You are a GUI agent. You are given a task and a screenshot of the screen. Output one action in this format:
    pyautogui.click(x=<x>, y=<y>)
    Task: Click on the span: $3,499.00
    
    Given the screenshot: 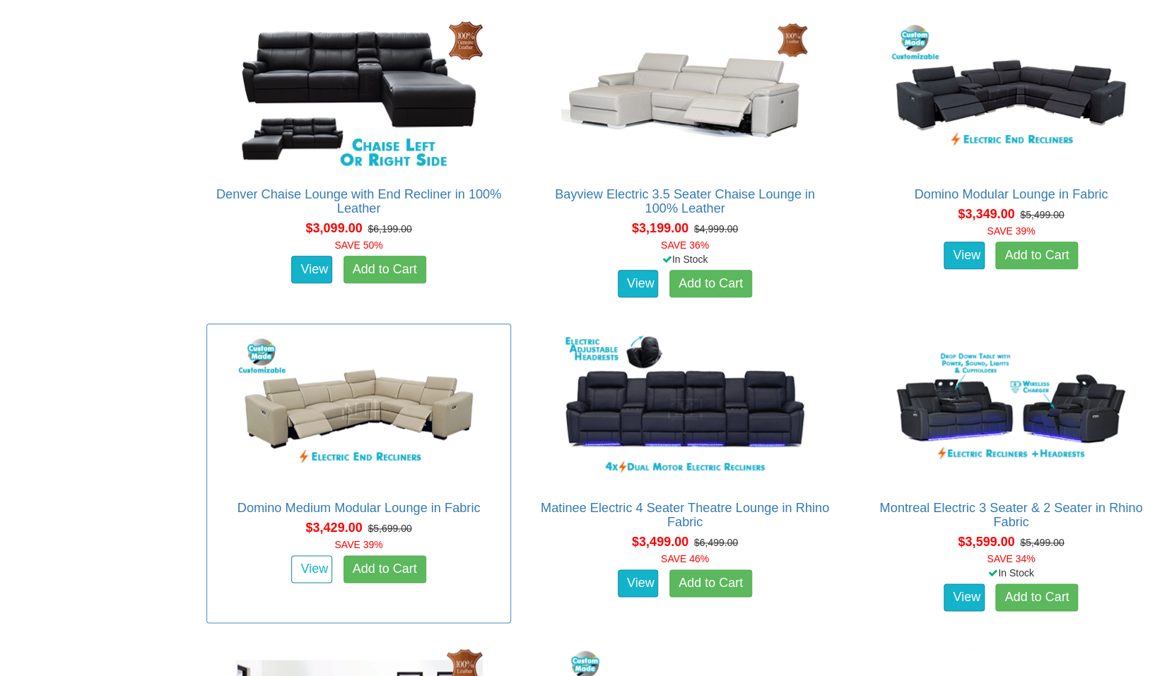 What is the action you would take?
    pyautogui.click(x=660, y=542)
    